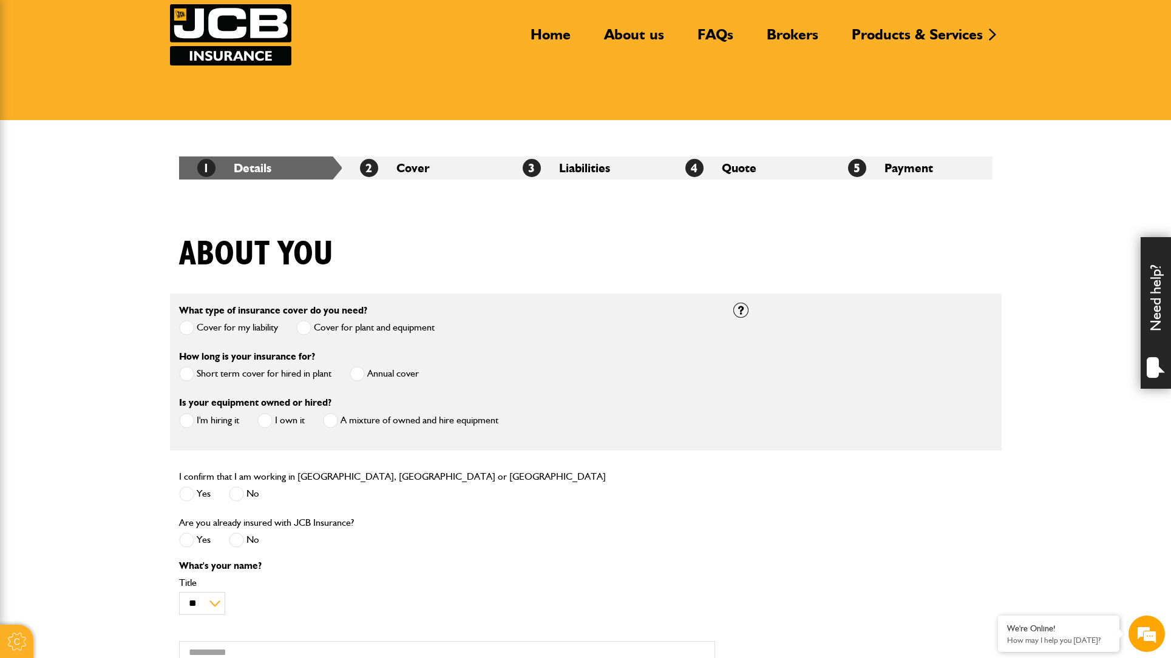 This screenshot has height=658, width=1171. Describe the element at coordinates (260, 168) in the screenshot. I see `li: Details` at that location.